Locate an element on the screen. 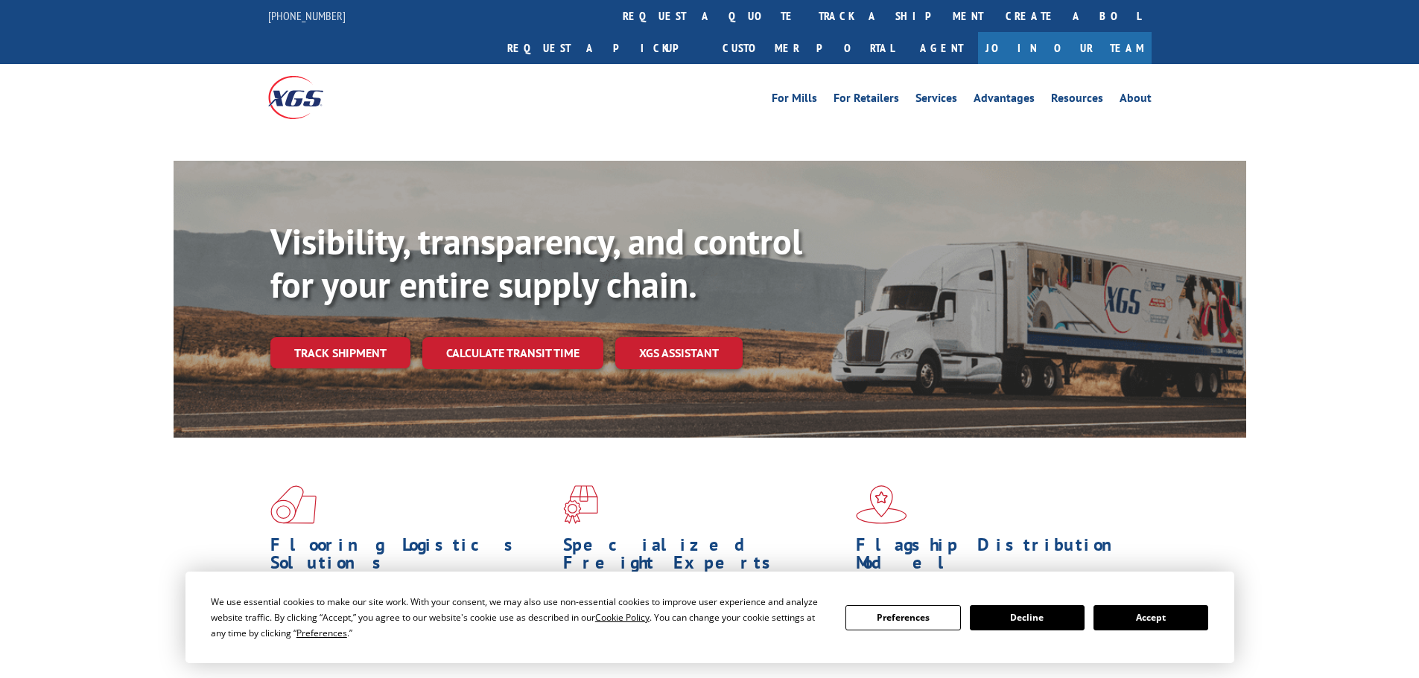  button: Accept is located at coordinates (1151, 618).